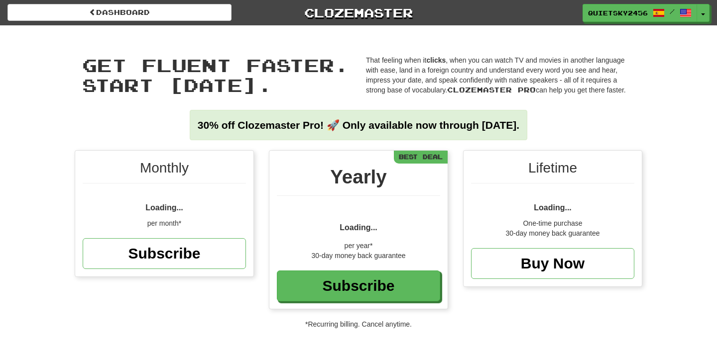 The width and height of the screenshot is (717, 350). I want to click on a: Clozemaster, so click(358, 12).